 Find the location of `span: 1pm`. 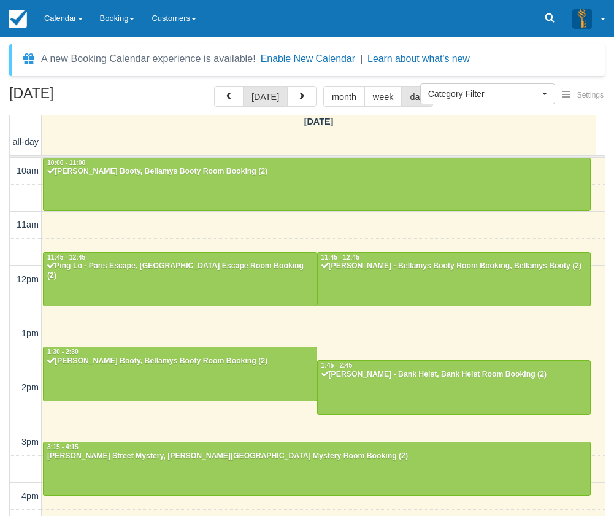

span: 1pm is located at coordinates (30, 333).